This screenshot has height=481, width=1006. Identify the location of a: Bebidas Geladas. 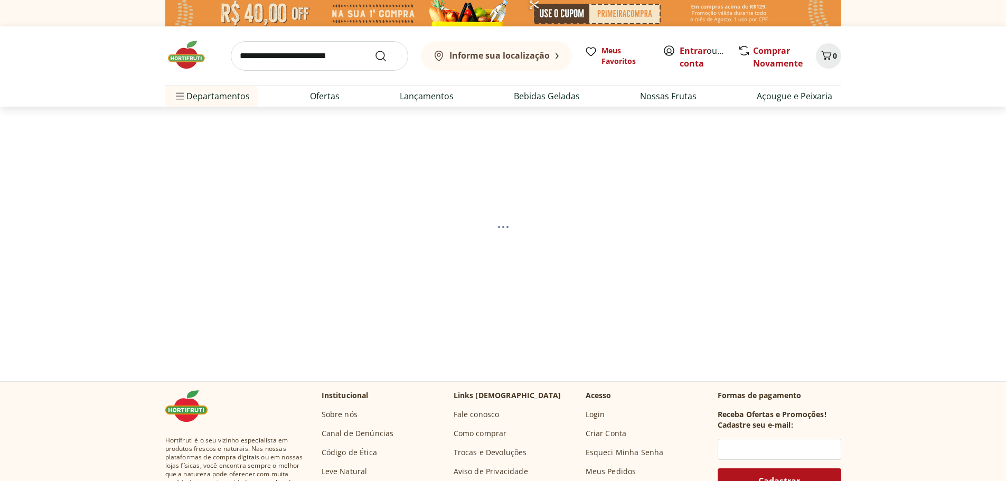
(547, 96).